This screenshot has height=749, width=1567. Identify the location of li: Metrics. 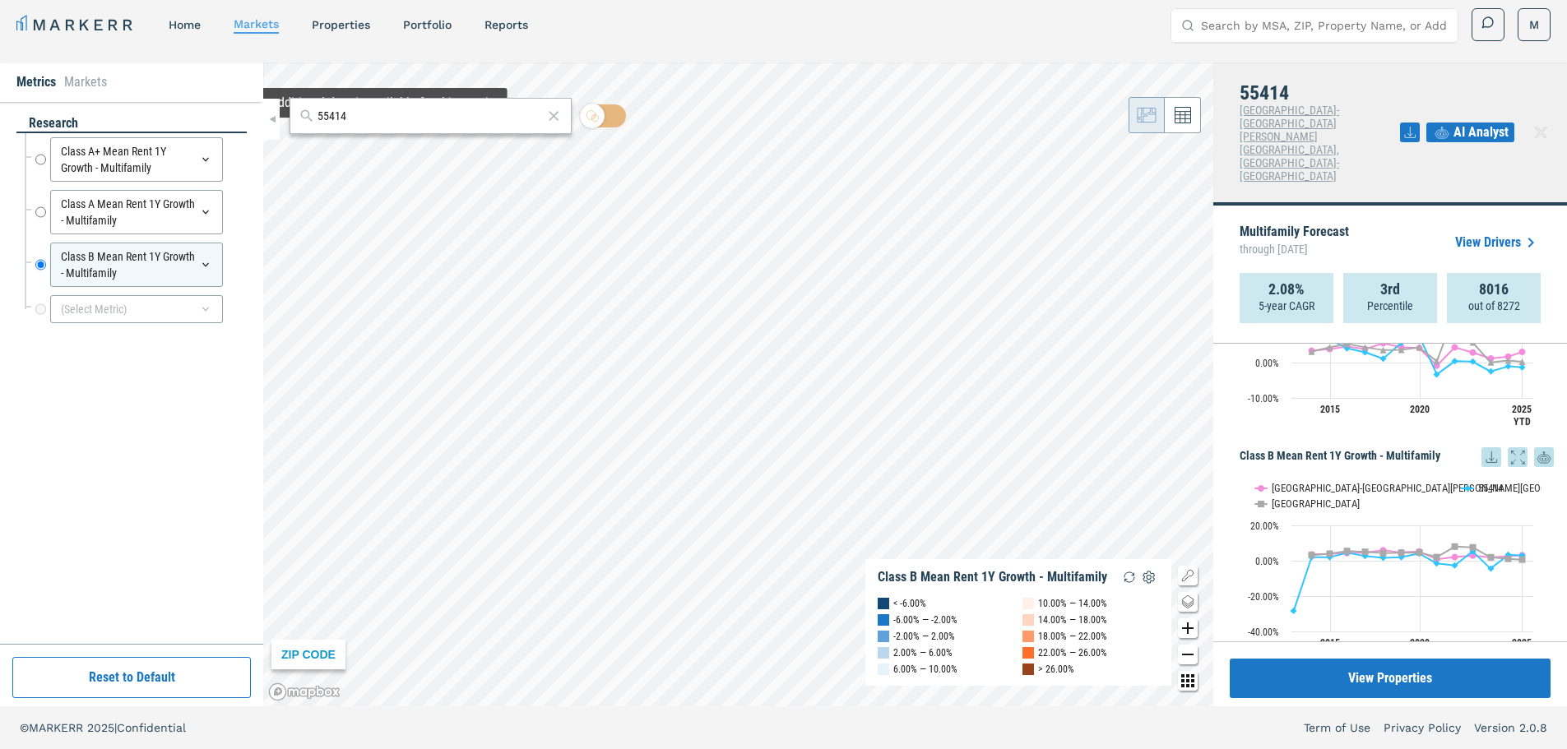
(36, 82).